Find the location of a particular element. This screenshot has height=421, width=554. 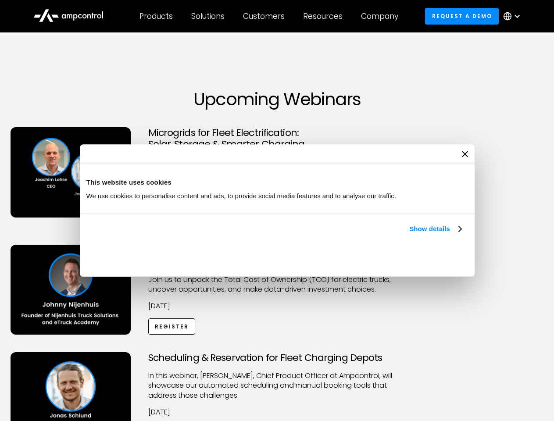

div: Company is located at coordinates (379, 16).